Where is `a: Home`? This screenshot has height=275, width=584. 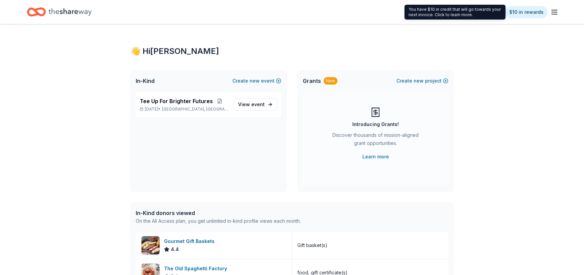
a: Home is located at coordinates (59, 12).